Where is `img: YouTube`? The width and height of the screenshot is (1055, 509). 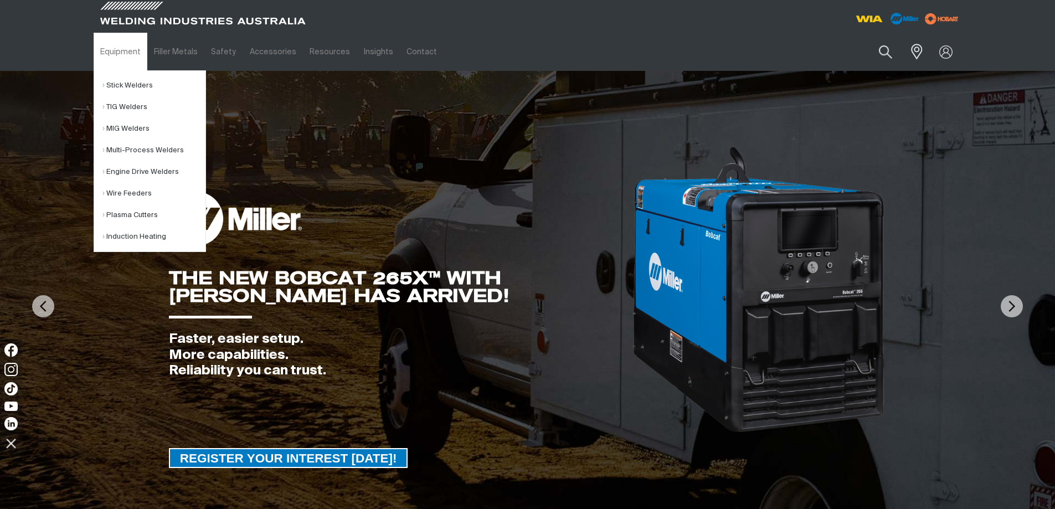 img: YouTube is located at coordinates (11, 406).